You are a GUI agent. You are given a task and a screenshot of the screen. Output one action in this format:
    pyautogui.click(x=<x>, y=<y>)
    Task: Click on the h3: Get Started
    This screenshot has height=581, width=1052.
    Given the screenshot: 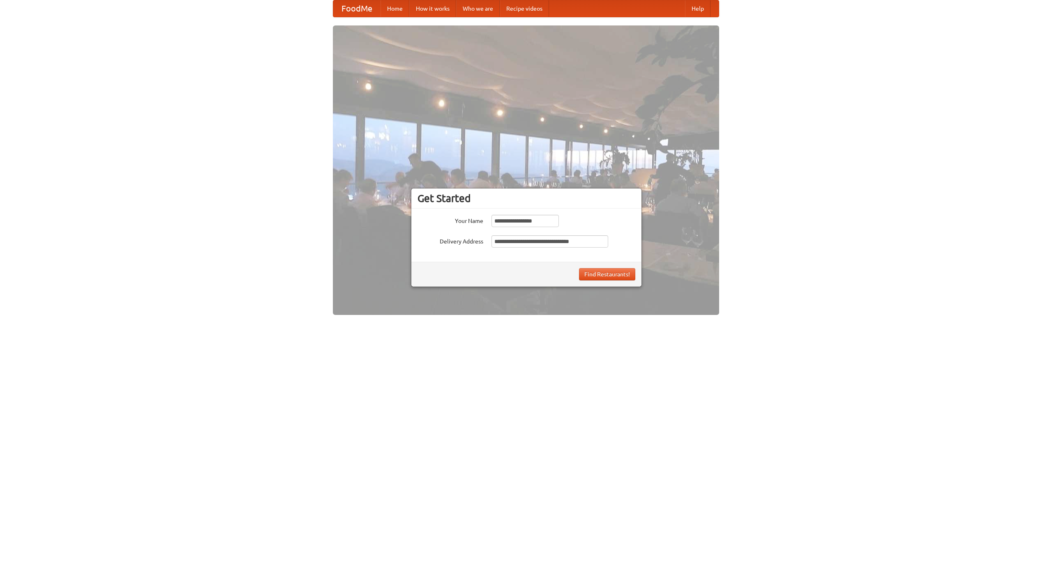 What is the action you would take?
    pyautogui.click(x=526, y=198)
    